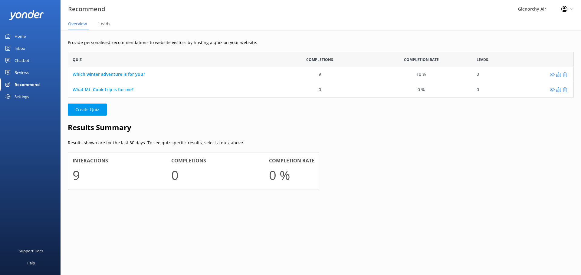 Image resolution: width=581 pixels, height=275 pixels. Describe the element at coordinates (31, 263) in the screenshot. I see `div: Help` at that location.